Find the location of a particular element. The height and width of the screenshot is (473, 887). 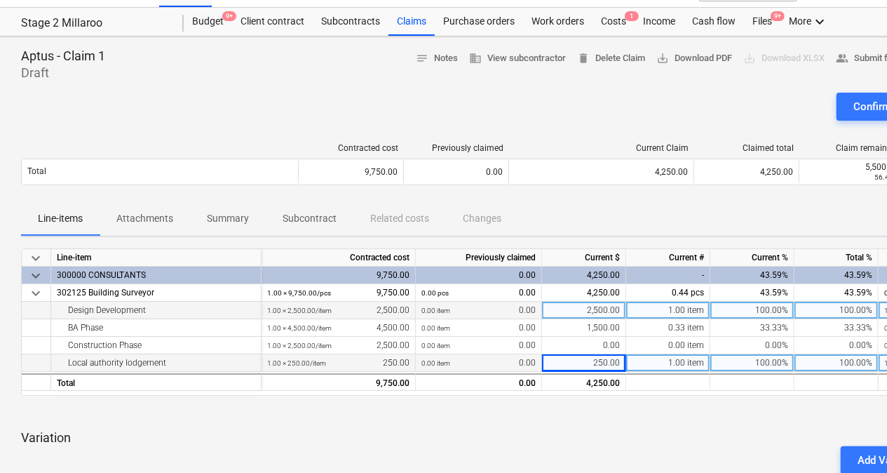

div: Files is located at coordinates (762, 22).